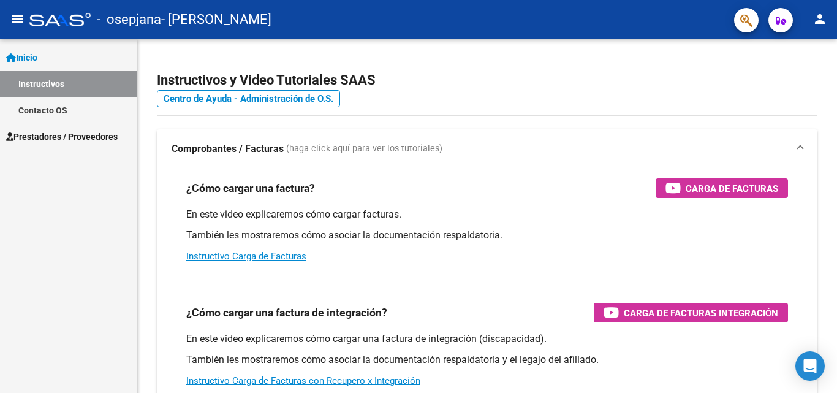  I want to click on p: En este video explicaremos cómo cargar una factura de integración (discapacidad)., so click(487, 339).